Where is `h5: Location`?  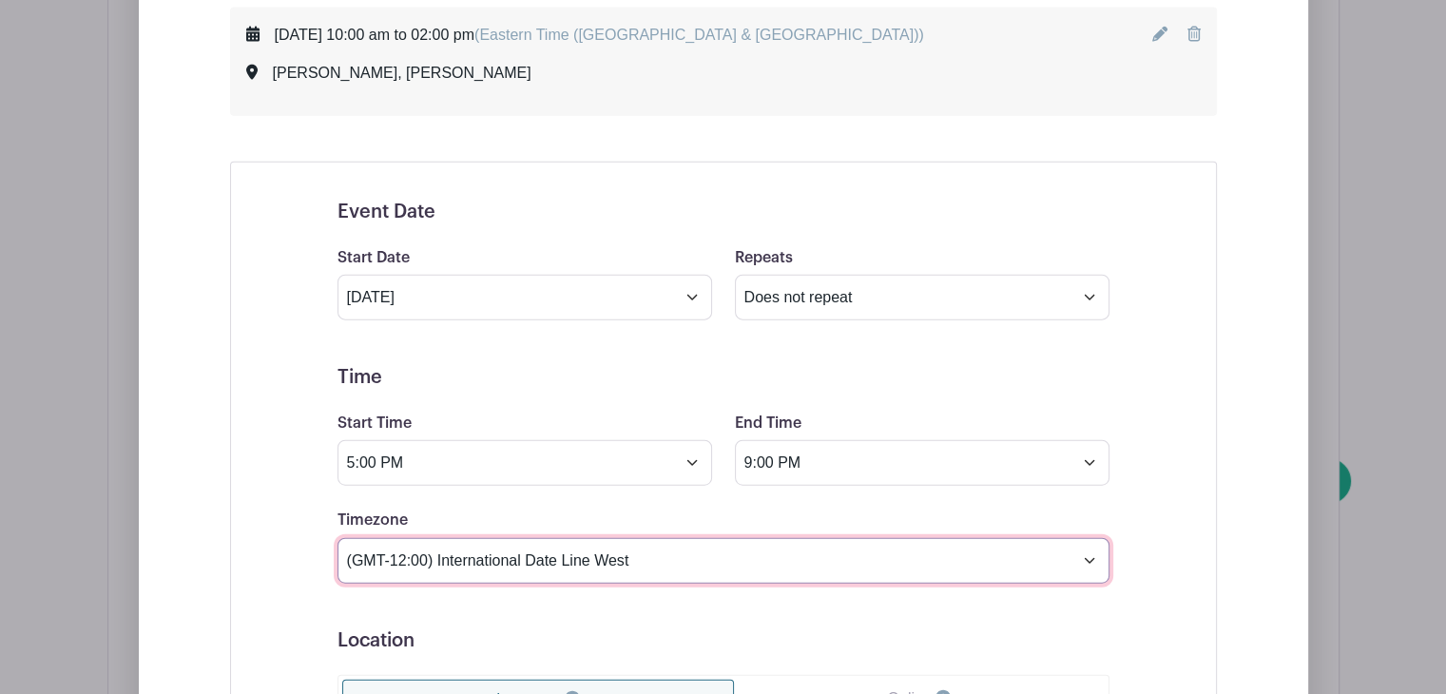 h5: Location is located at coordinates (724, 641).